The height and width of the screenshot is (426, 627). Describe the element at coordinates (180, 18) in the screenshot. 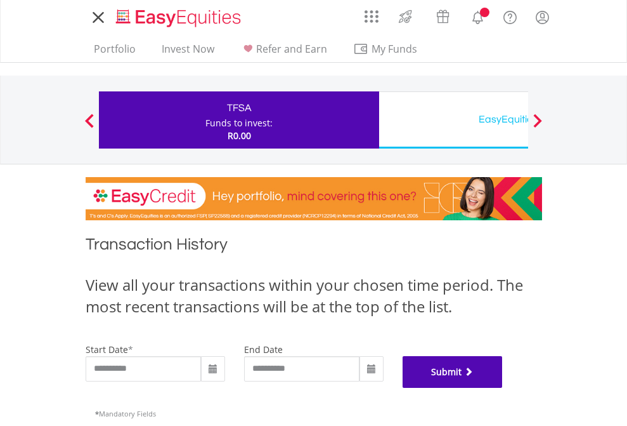

I see `img: EasyEquities_Logo.png` at that location.